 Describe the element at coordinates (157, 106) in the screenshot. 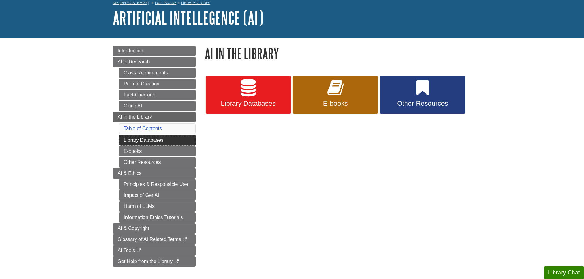

I see `a: Citing AI` at that location.